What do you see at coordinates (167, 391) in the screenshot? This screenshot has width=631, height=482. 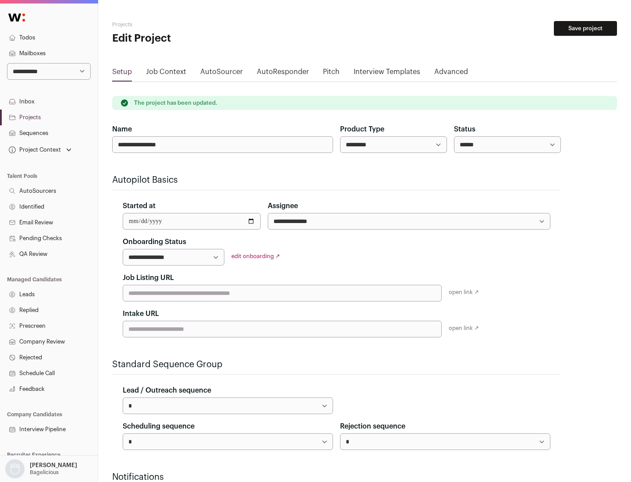 I see `label: Lead / Outreach sequence` at bounding box center [167, 391].